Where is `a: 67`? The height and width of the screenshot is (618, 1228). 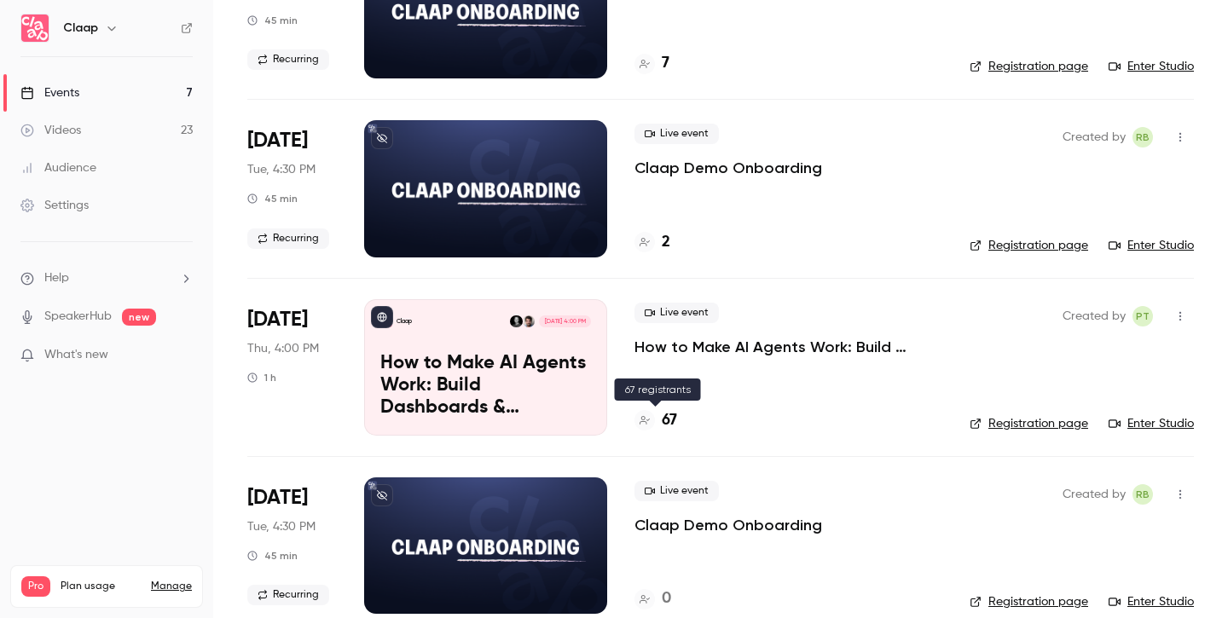
a: 67 is located at coordinates (656, 420).